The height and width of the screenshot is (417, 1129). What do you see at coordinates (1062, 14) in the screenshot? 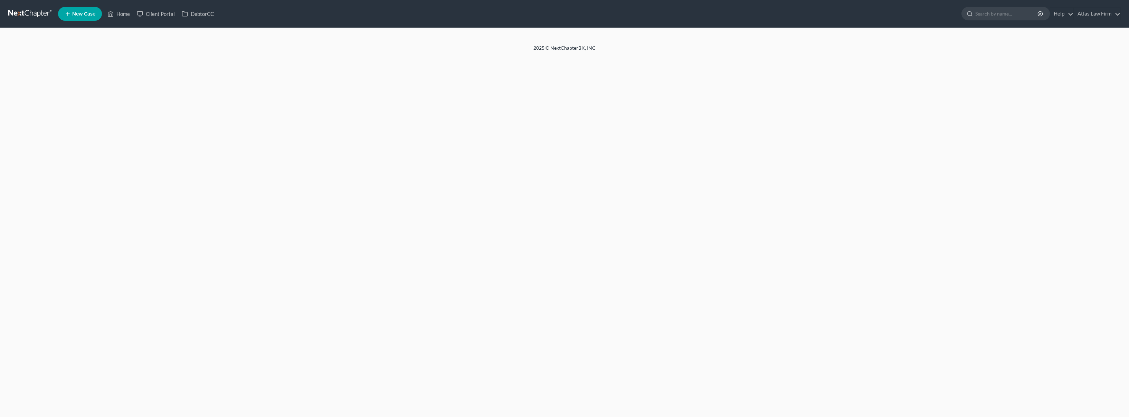
I see `a: Help` at bounding box center [1062, 14].